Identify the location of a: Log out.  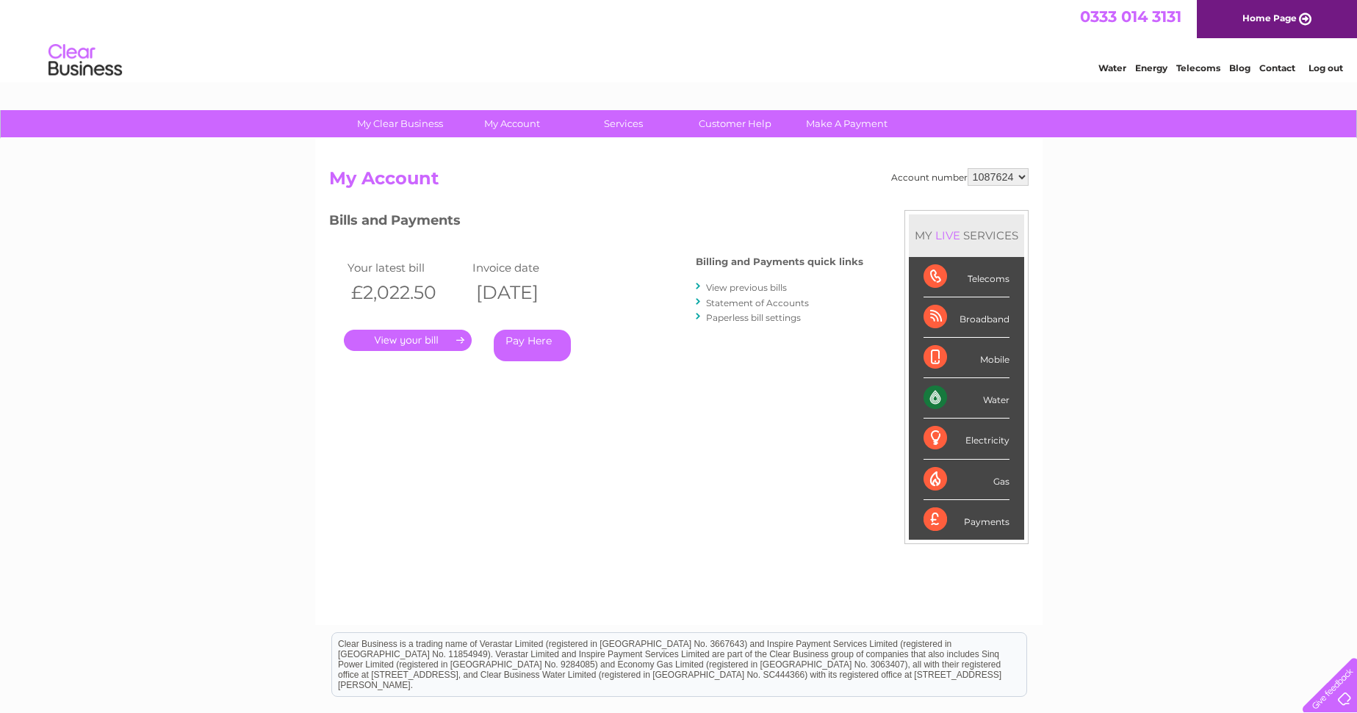
(1325, 68).